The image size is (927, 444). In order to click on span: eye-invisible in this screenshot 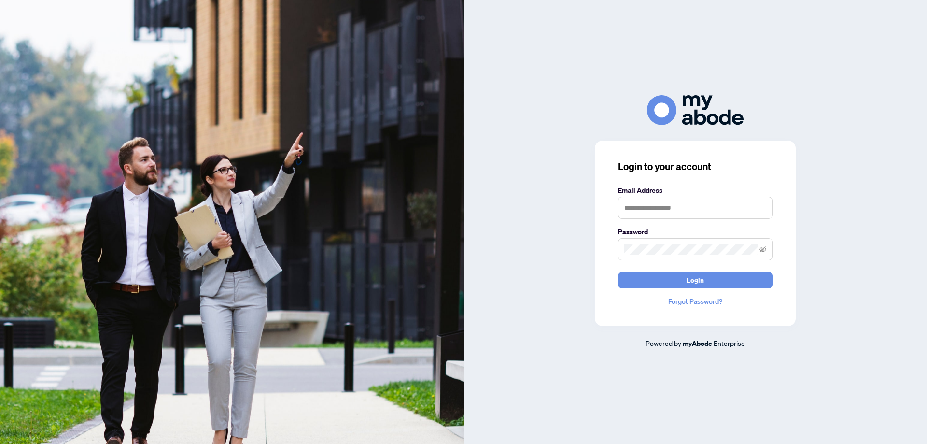, I will do `click(763, 249)`.